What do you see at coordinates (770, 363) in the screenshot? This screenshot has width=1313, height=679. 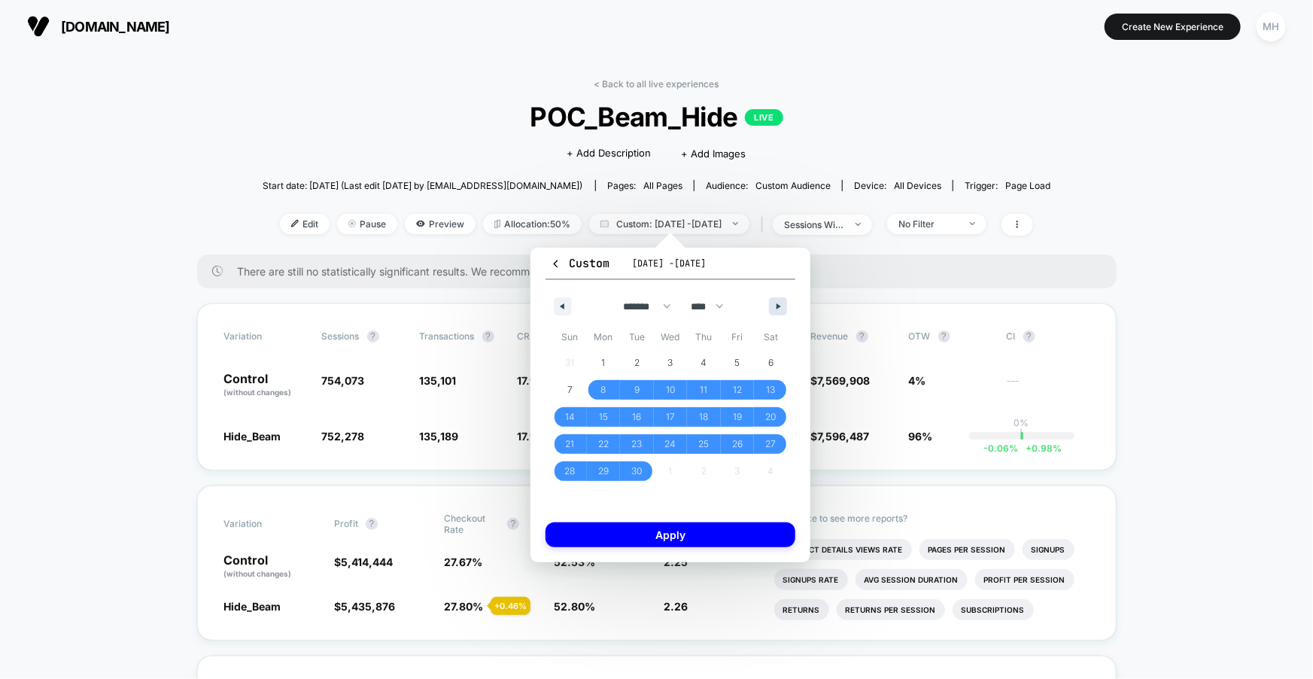 I see `span: 6` at bounding box center [770, 363].